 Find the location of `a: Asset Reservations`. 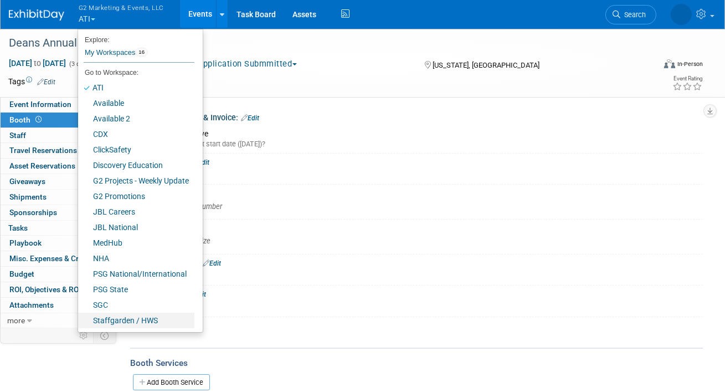

a: Asset Reservations is located at coordinates (58, 166).